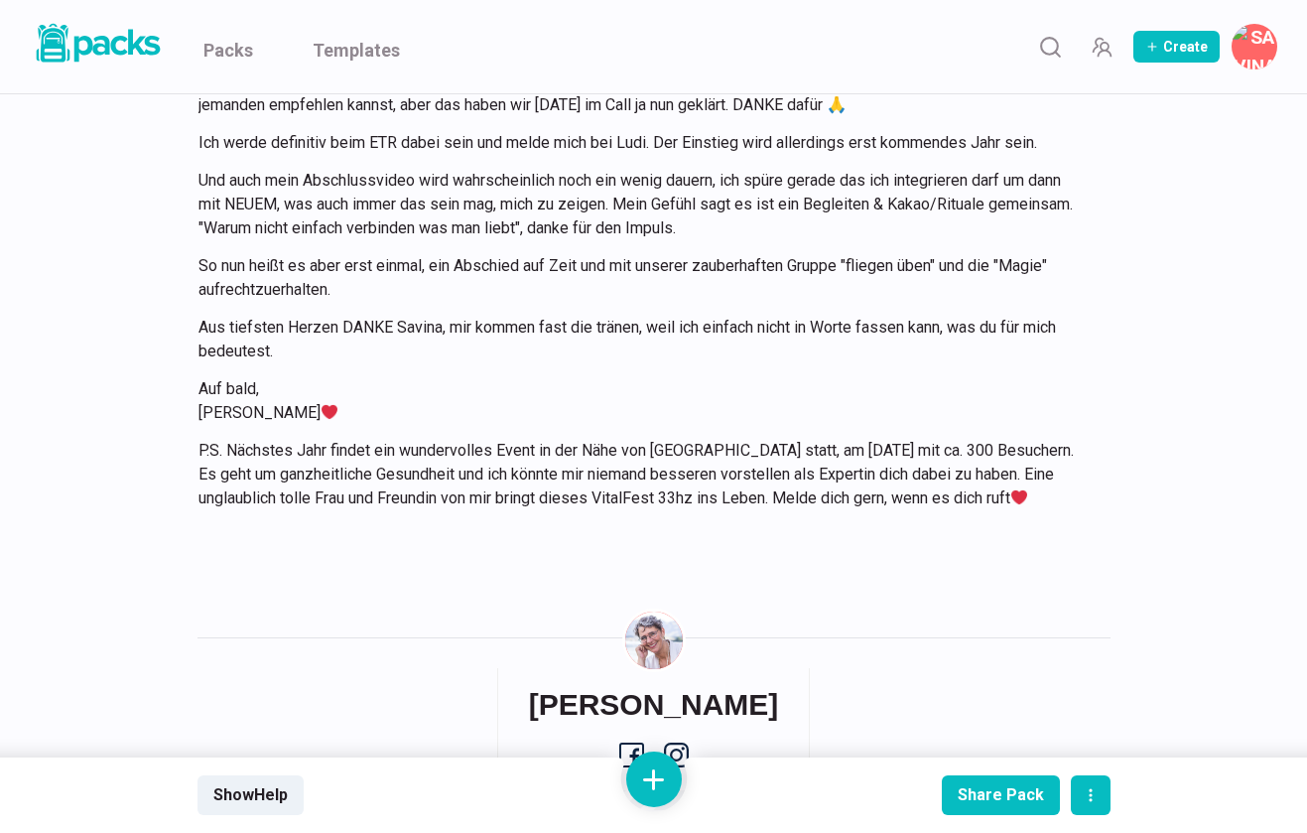 The height and width of the screenshot is (833, 1307). I want to click on a: facebook, so click(631, 754).